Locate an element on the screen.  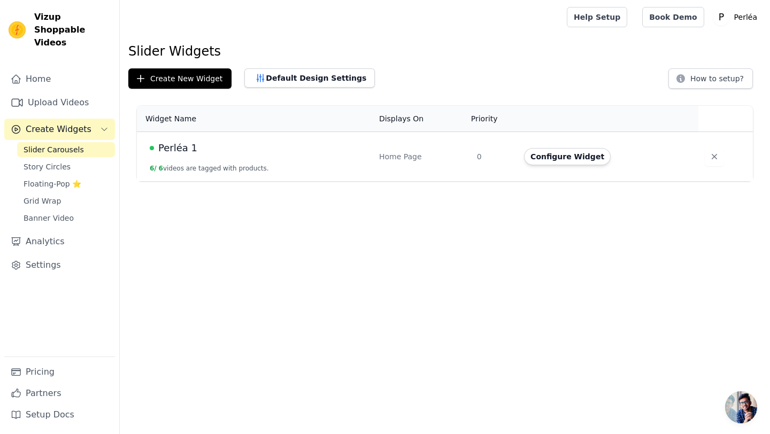
a: Floating-Pop ⭐ is located at coordinates (66, 184).